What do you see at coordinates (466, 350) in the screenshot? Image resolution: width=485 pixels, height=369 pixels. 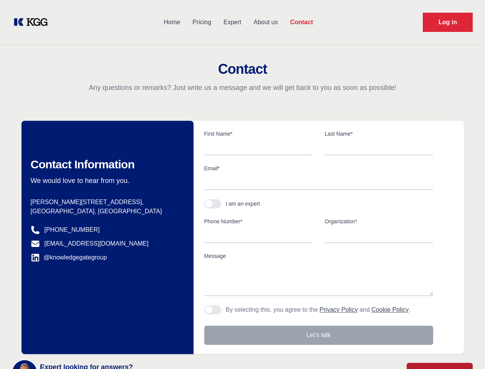 I see `div: Chat Widget` at bounding box center [466, 350].